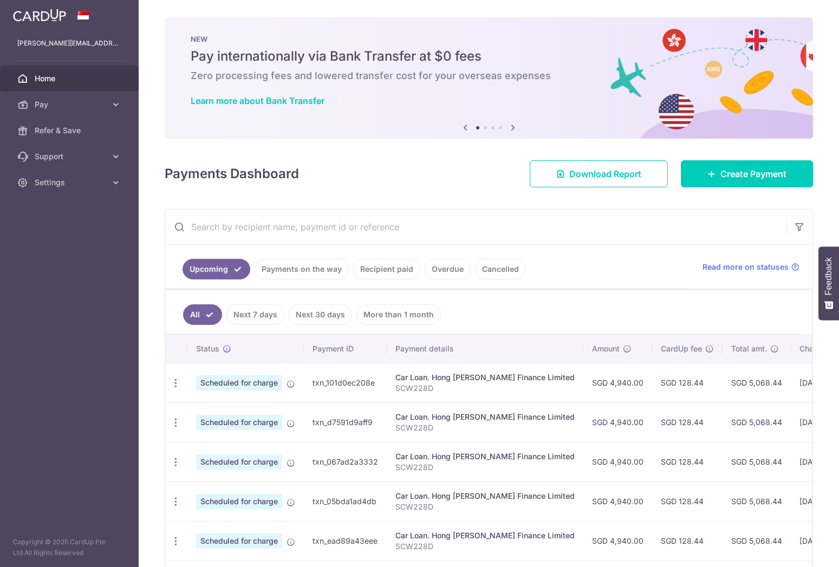 This screenshot has height=567, width=839. What do you see at coordinates (605, 174) in the screenshot?
I see `span: Download Report` at bounding box center [605, 174].